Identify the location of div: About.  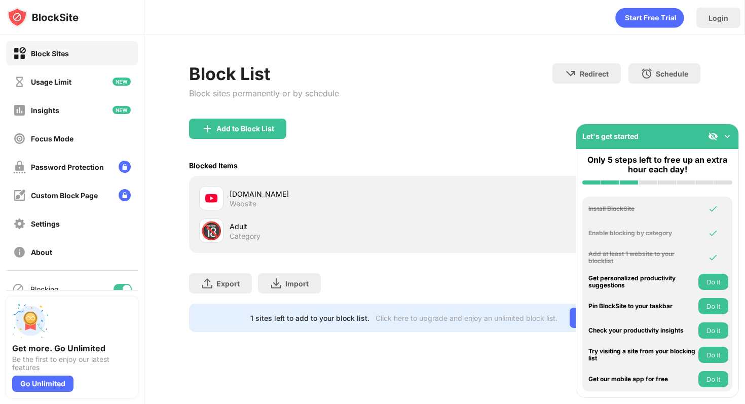
(42, 252).